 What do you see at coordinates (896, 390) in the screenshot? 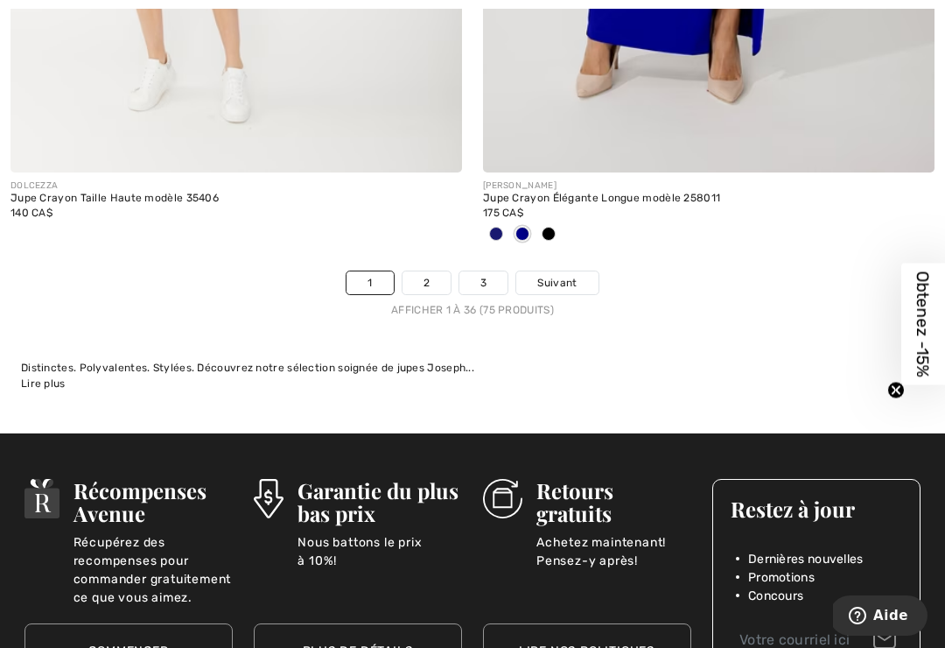
I see `button: Close teaser` at bounding box center [896, 390].